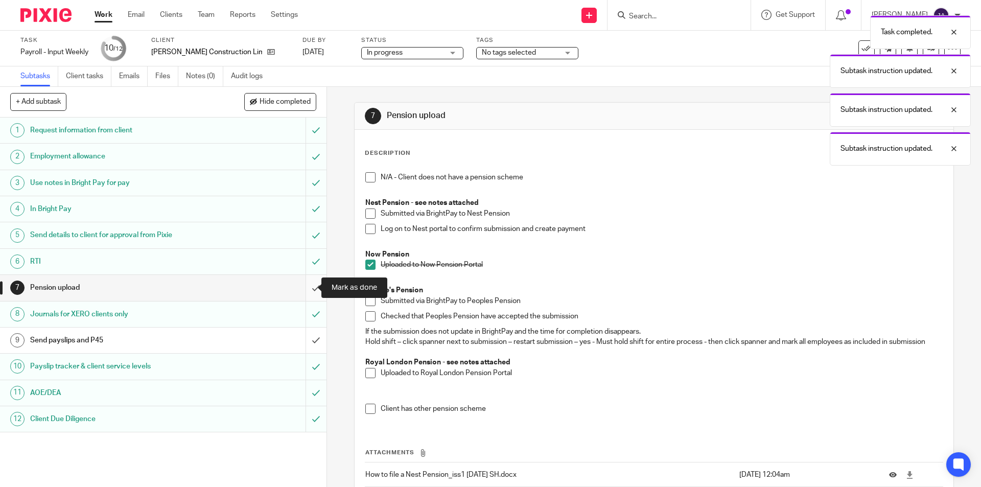 This screenshot has width=981, height=487. I want to click on a: Subtasks, so click(39, 76).